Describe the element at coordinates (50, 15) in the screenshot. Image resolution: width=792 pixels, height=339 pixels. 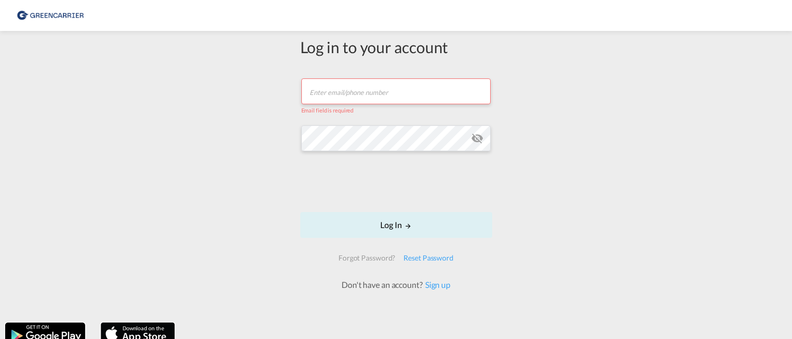
I see `img: 8cf206808afe11efa76fcd1e3d746489.png` at that location.